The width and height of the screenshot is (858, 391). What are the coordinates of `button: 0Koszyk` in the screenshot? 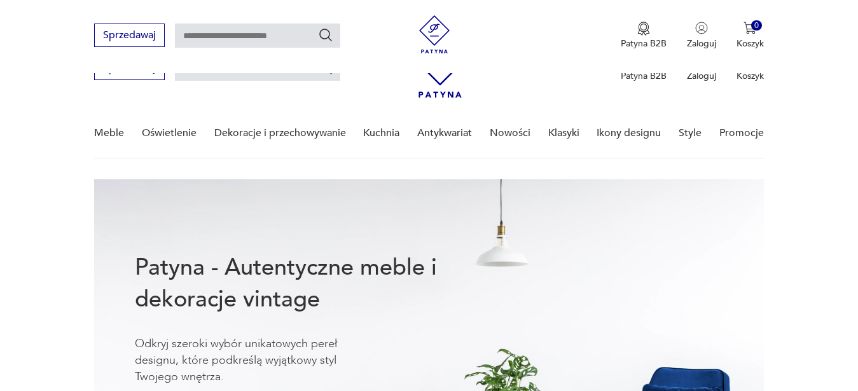 It's located at (750, 36).